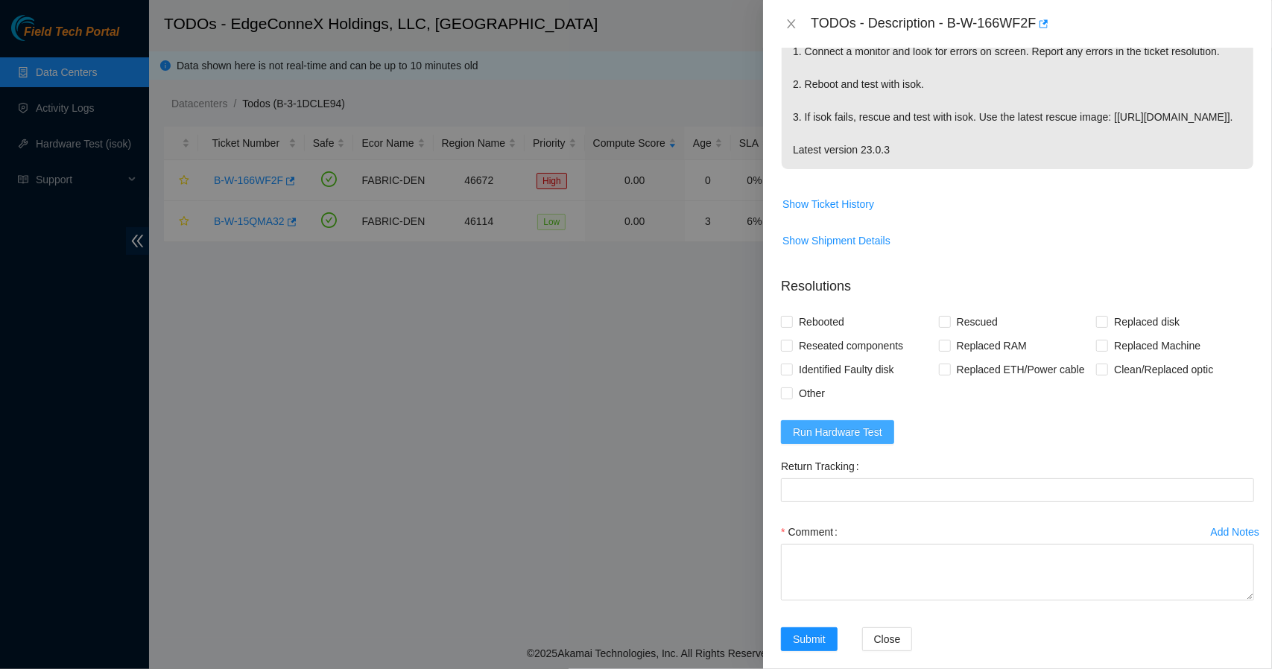  What do you see at coordinates (887, 639) in the screenshot?
I see `span: Close` at bounding box center [887, 639].